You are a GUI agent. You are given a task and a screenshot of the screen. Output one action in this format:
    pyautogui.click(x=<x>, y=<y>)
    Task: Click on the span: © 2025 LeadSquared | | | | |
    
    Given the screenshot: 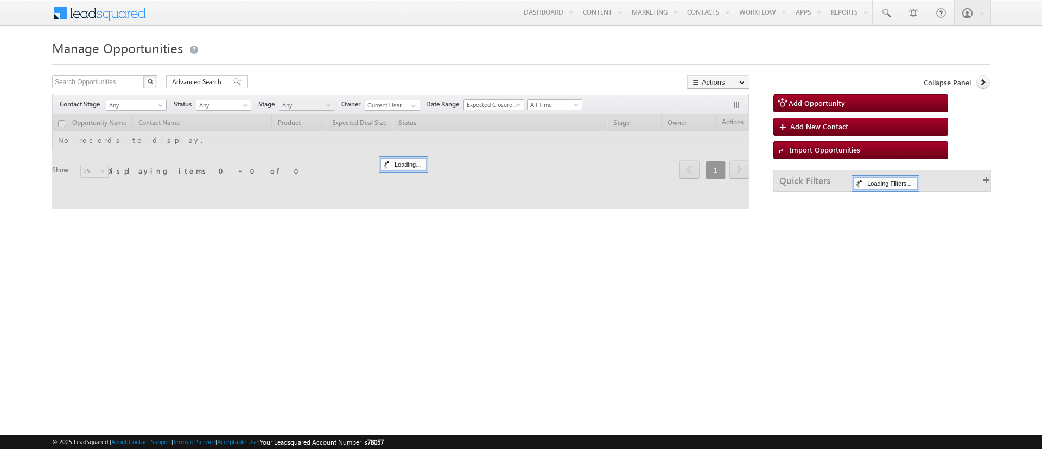 What is the action you would take?
    pyautogui.click(x=218, y=442)
    